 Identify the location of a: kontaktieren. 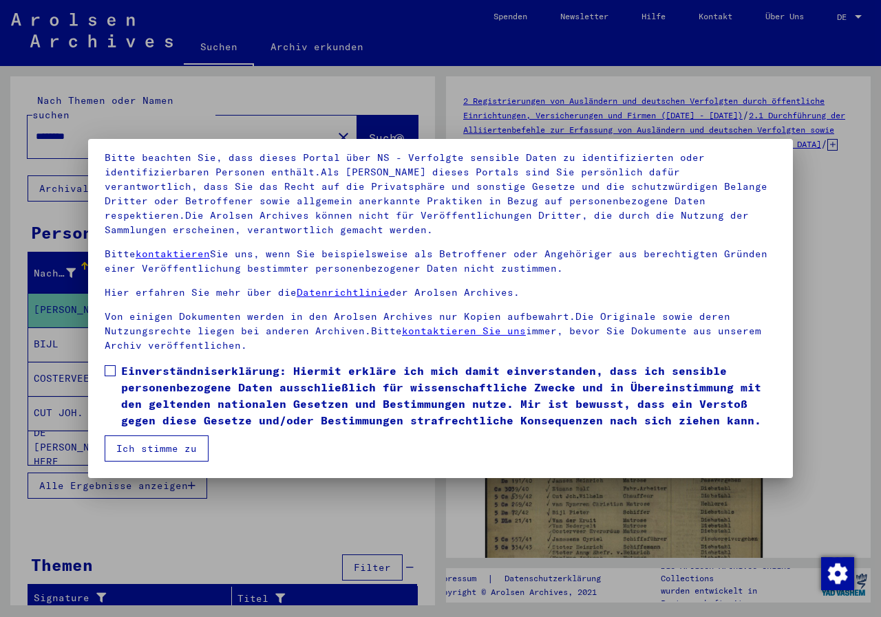
(173, 254).